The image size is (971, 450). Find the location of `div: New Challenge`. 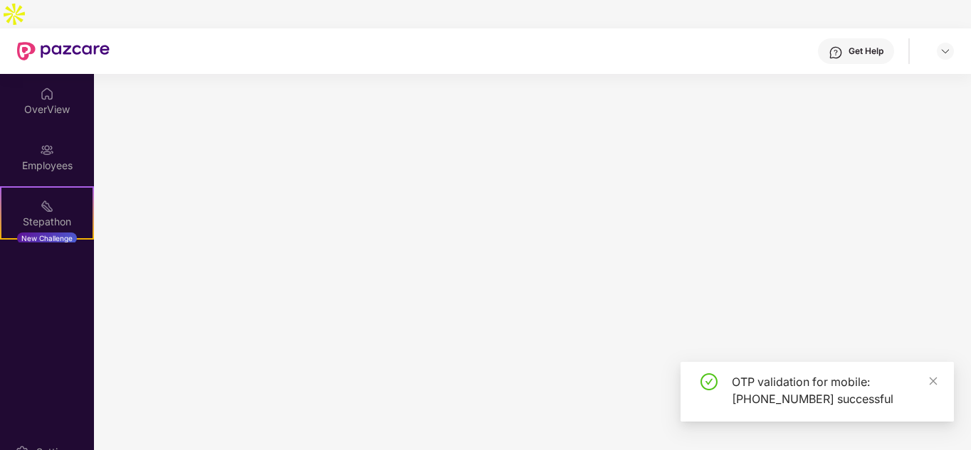

div: New Challenge is located at coordinates (47, 238).